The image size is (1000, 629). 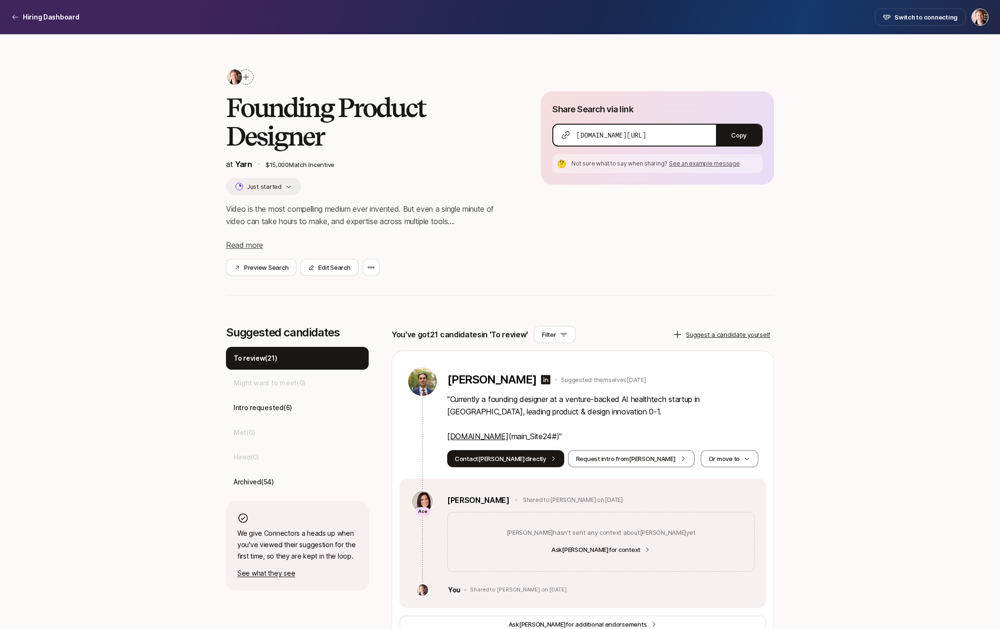 I want to click on p: Not sure what to say when sharing?, so click(x=665, y=164).